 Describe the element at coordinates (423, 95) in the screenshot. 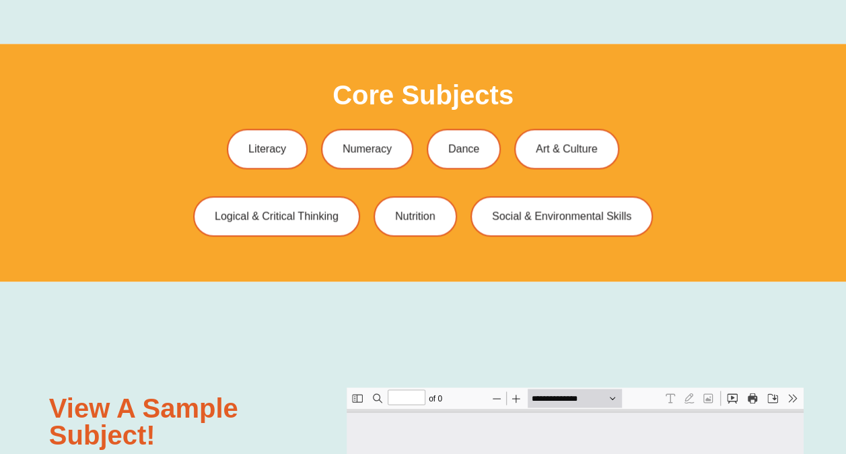

I see `h3: Core Subjects` at that location.